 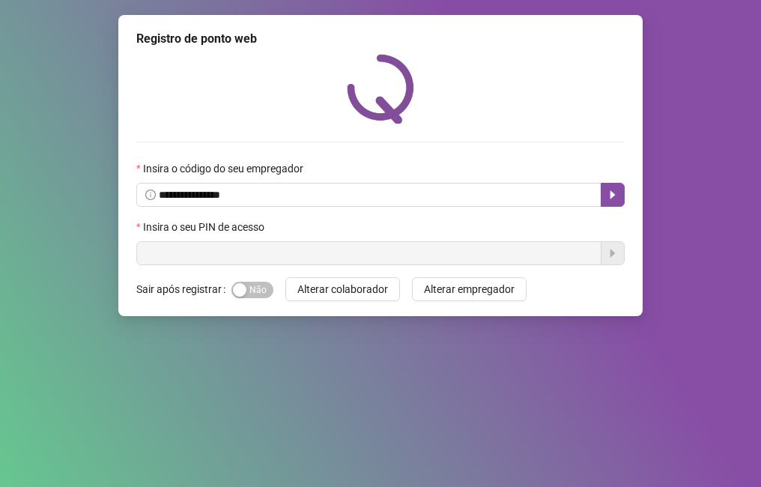 I want to click on div: Registro de ponto web, so click(x=381, y=39).